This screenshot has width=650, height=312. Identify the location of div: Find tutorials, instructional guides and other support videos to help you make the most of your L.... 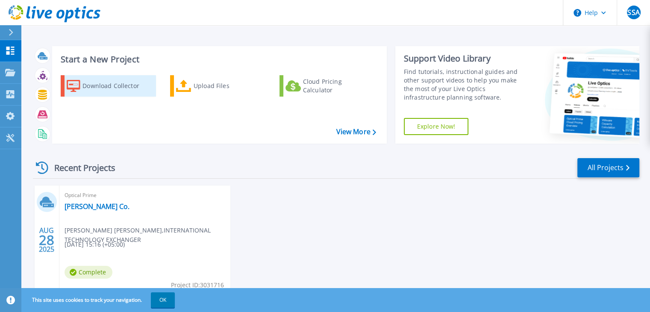
(465, 85).